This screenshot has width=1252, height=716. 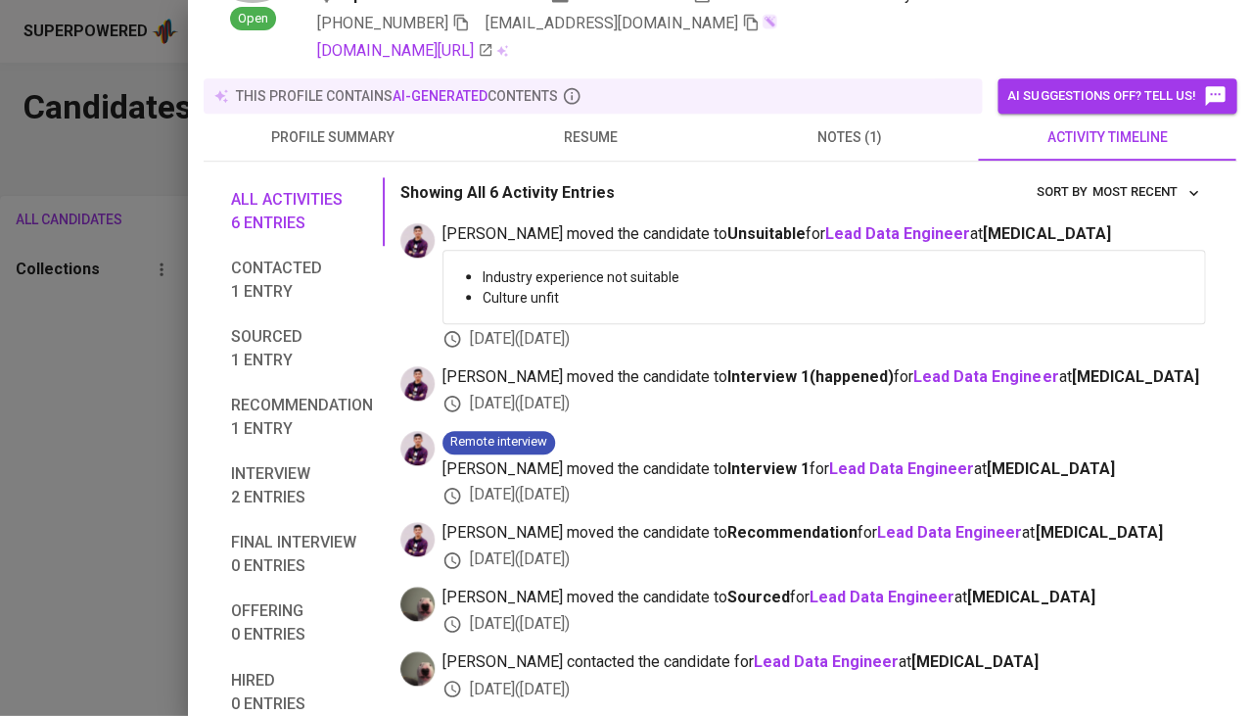 I want to click on span: profile summary, so click(x=333, y=137).